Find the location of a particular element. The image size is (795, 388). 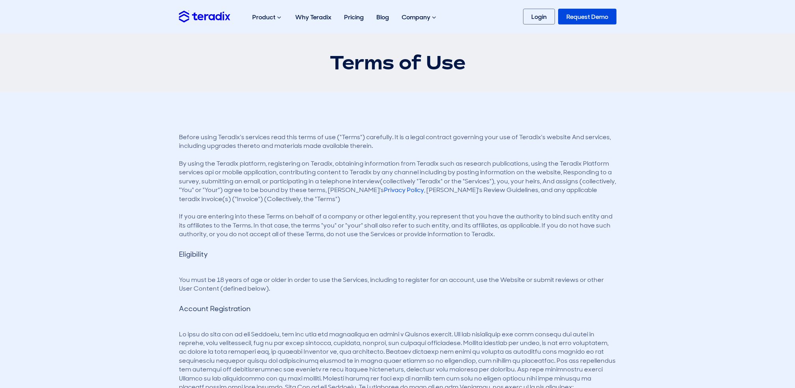

div: Product is located at coordinates (267, 17).